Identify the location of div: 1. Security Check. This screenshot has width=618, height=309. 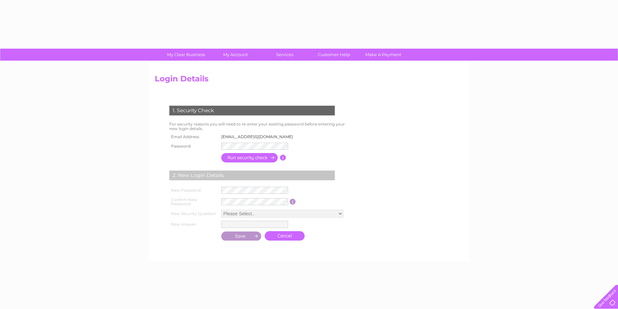
(252, 111).